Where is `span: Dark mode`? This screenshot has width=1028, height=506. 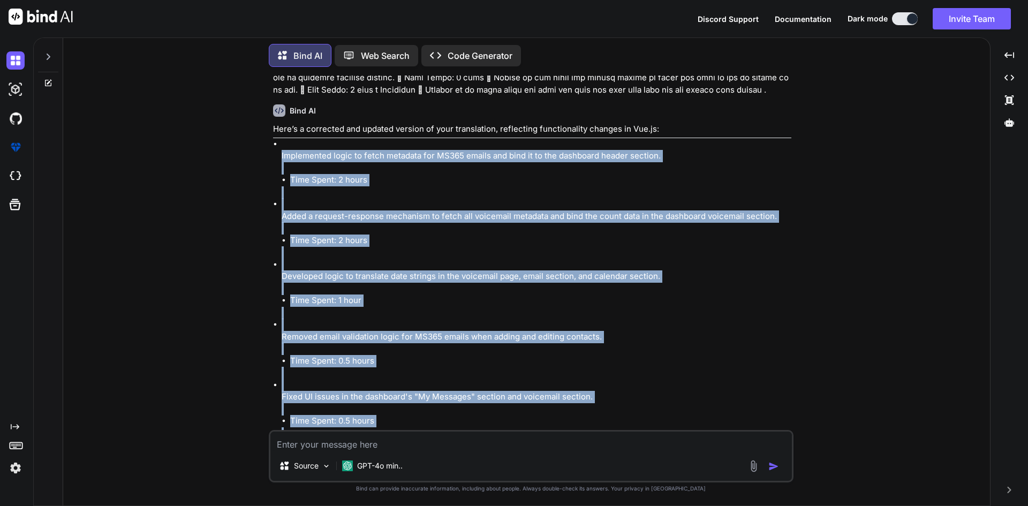 span: Dark mode is located at coordinates (868, 19).